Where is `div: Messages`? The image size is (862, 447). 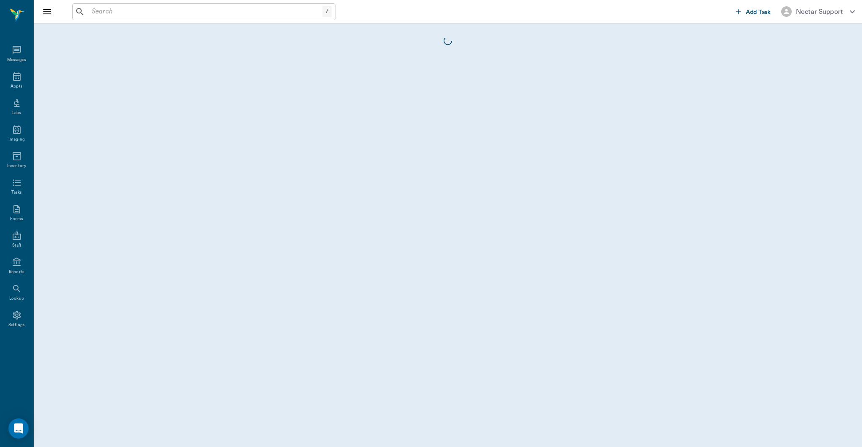
div: Messages is located at coordinates (17, 60).